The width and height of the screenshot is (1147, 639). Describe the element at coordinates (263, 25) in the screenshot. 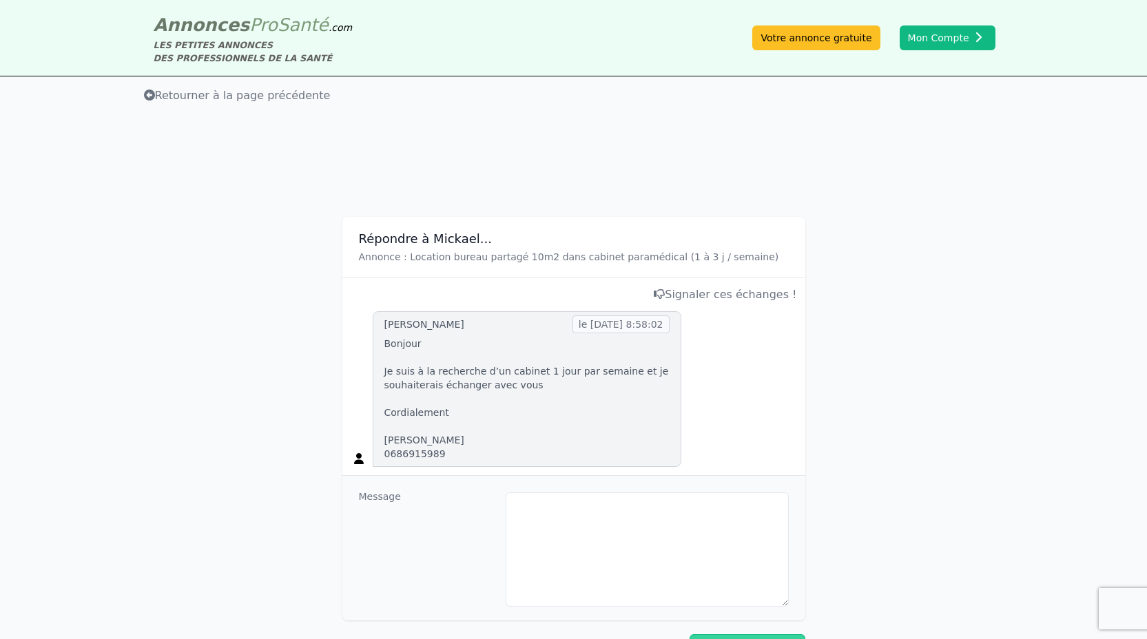

I see `span: Pro` at that location.